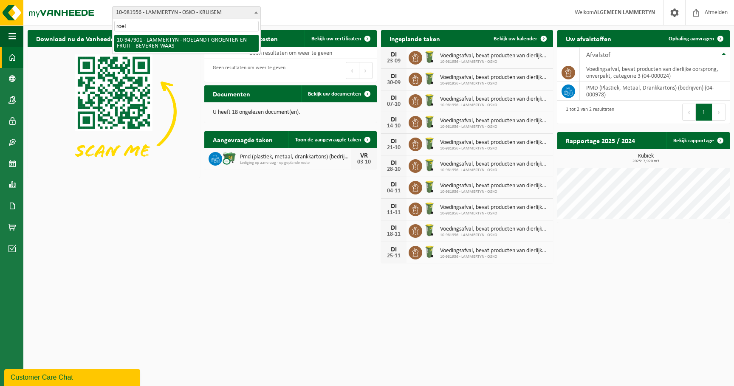  Describe the element at coordinates (654, 73) in the screenshot. I see `td: voedingsafval, bevat producten van dierlijke oorsprong, onverpakt, categorie 3 (04-000024)` at that location.